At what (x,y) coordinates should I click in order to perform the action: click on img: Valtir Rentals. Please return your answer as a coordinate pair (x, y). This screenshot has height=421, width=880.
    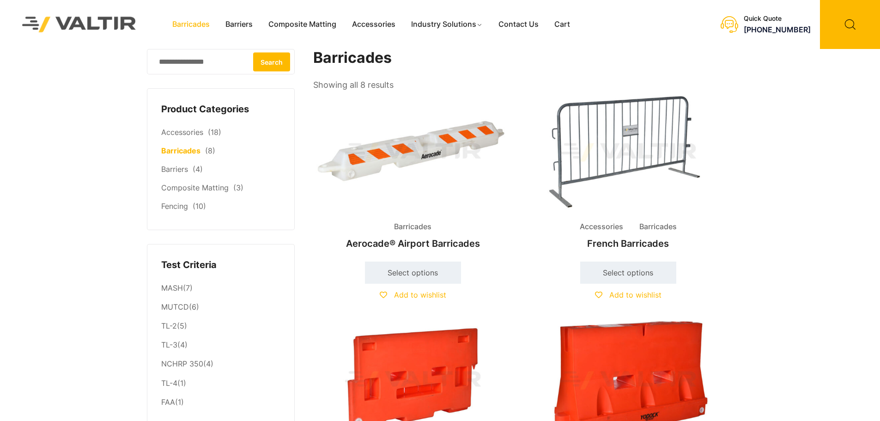
    Looking at the image, I should click on (79, 24).